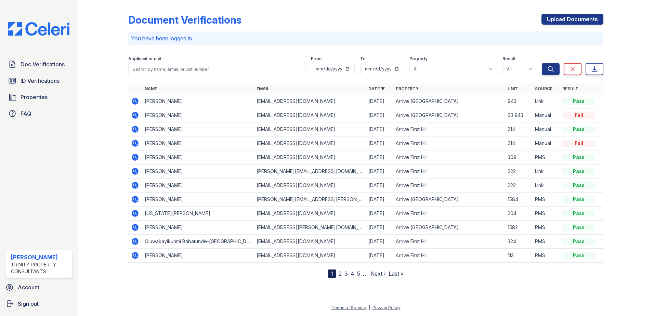 This screenshot has width=654, height=316. What do you see at coordinates (28, 304) in the screenshot?
I see `span: Sign out` at bounding box center [28, 304].